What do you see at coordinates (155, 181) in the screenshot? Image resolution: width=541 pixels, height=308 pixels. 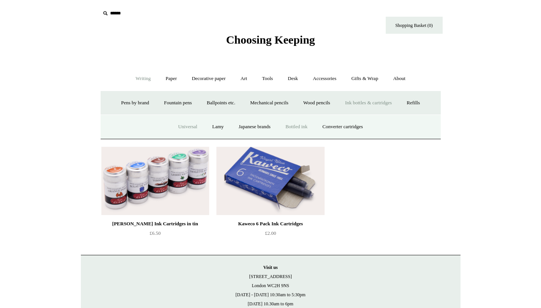 I see `img: J. Herbin Ink Cartridges in tin` at bounding box center [155, 181].